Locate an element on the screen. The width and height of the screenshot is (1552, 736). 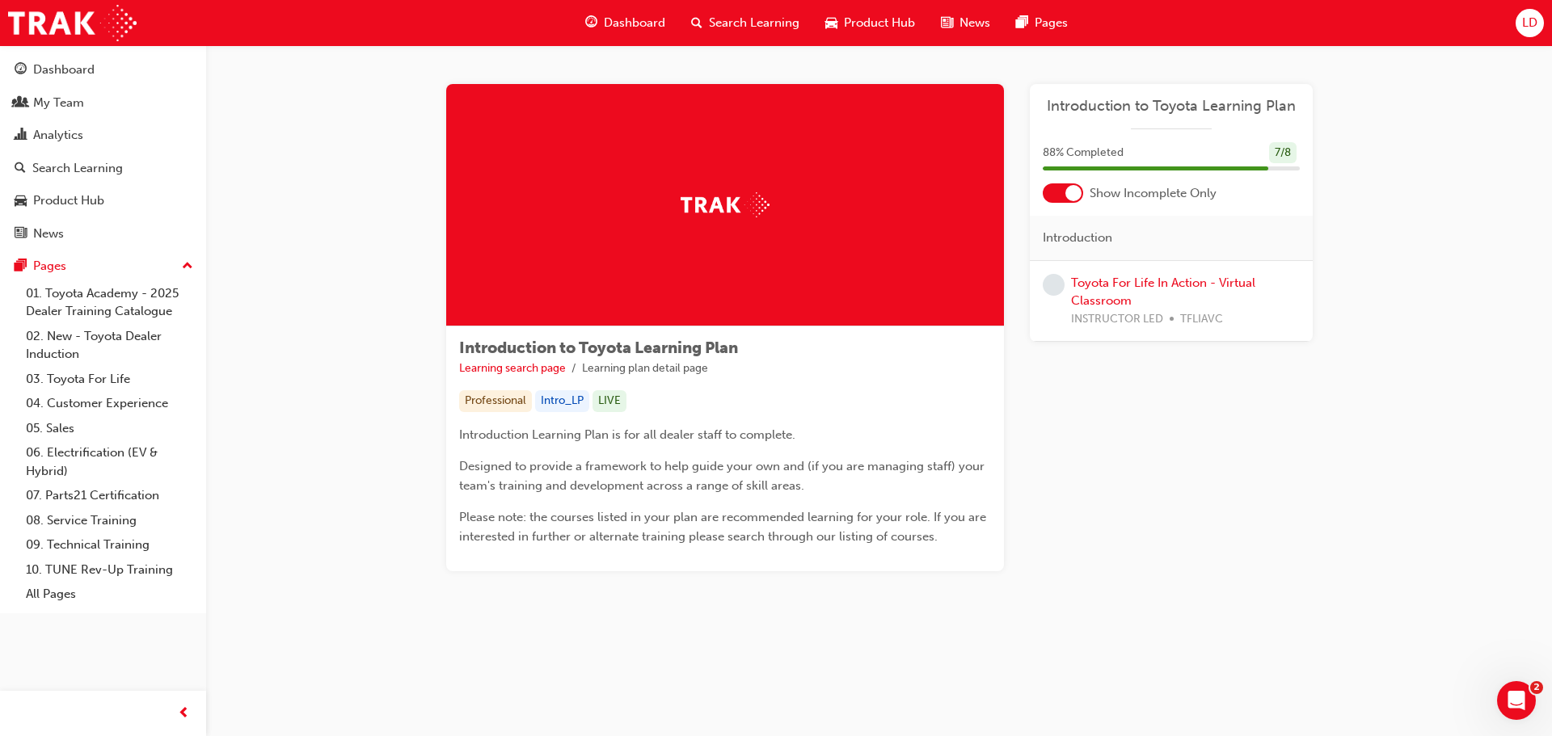
span: 88 % Completed is located at coordinates (1083, 153).